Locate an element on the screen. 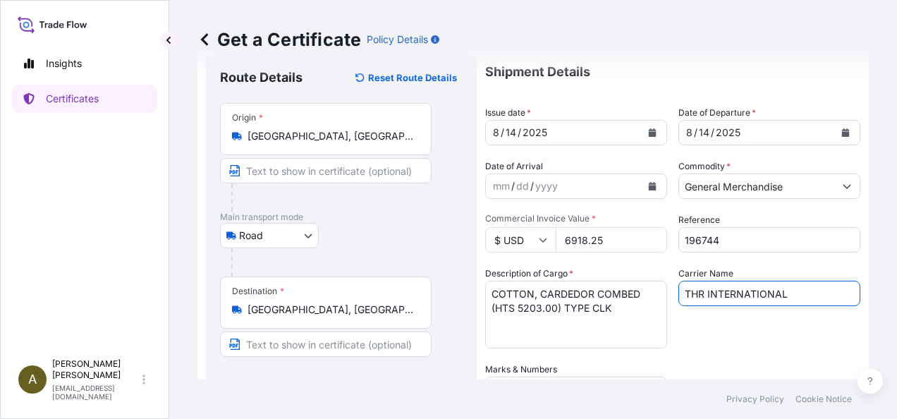 The width and height of the screenshot is (897, 419). input: Enter name is located at coordinates (769, 293).